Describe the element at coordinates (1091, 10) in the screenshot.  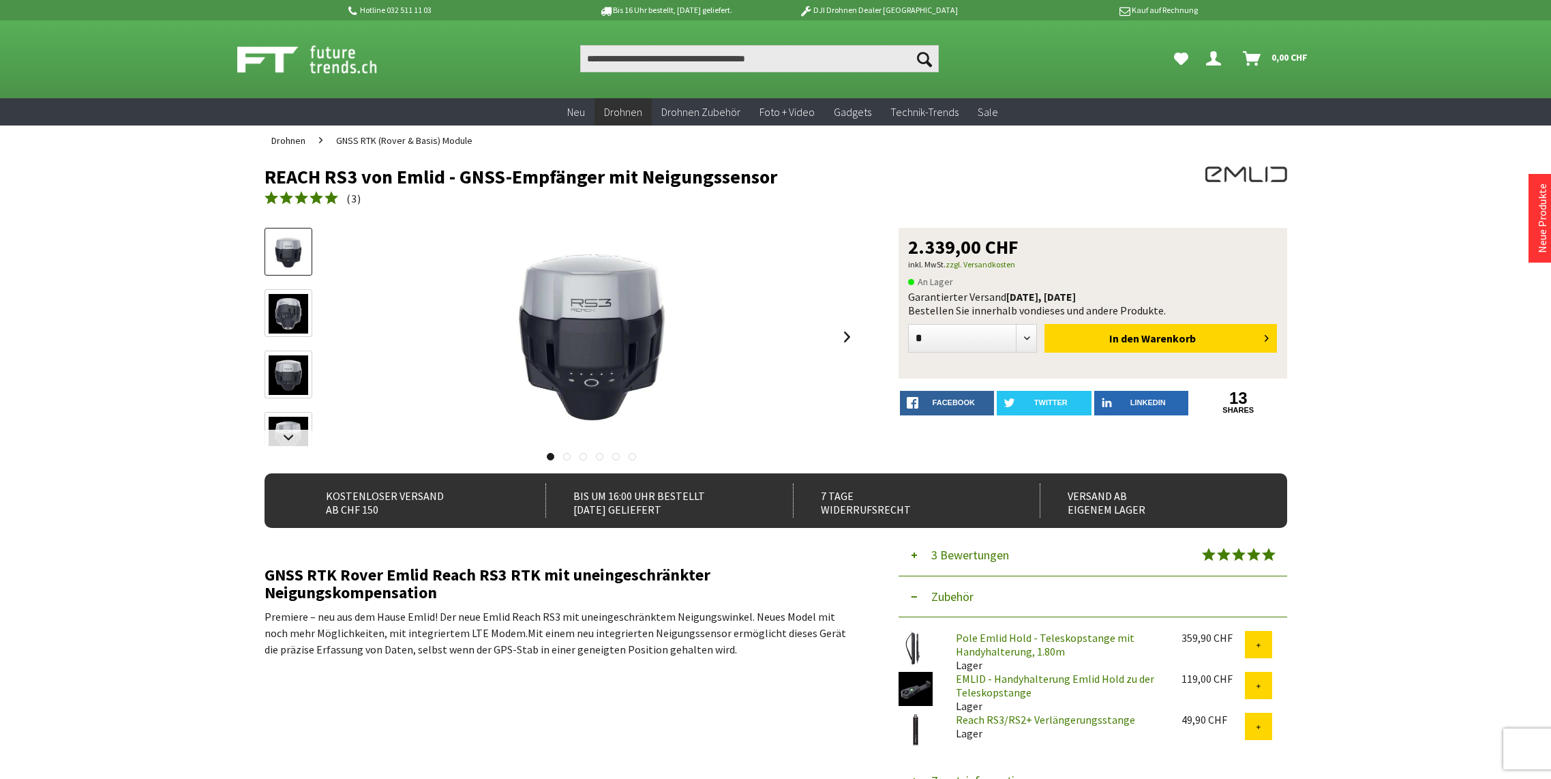
I see `p: Kauf auf Rechnung` at that location.